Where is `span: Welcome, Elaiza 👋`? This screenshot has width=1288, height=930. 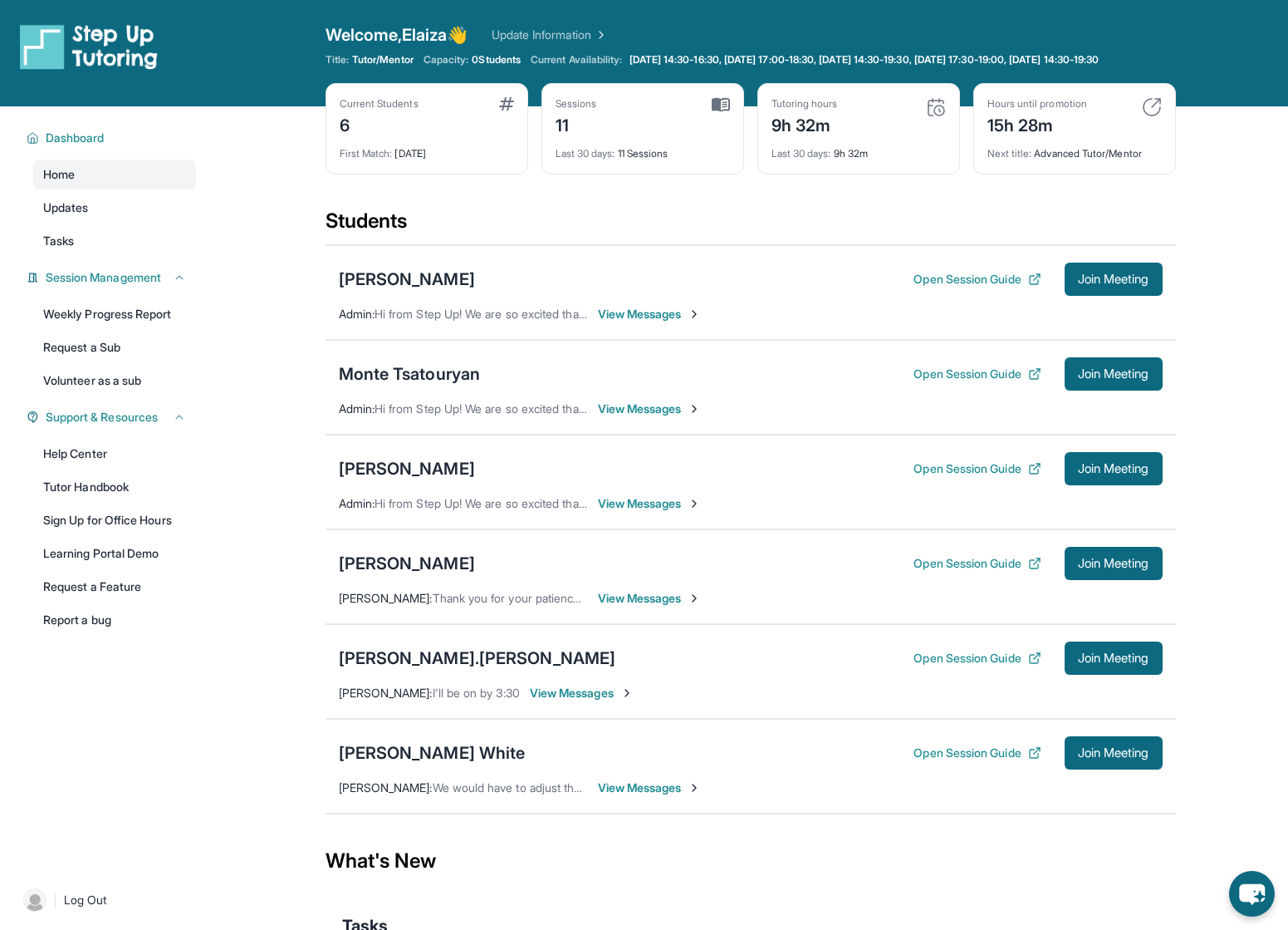 span: Welcome, Elaiza 👋 is located at coordinates (397, 35).